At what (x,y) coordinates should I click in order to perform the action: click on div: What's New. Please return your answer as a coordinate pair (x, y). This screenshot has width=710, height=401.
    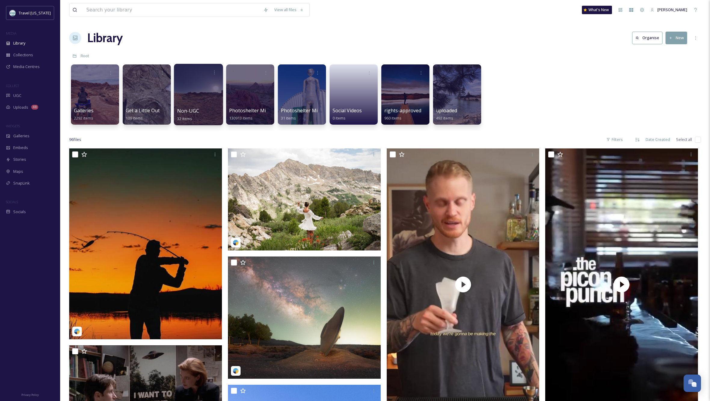
    Looking at the image, I should click on (597, 10).